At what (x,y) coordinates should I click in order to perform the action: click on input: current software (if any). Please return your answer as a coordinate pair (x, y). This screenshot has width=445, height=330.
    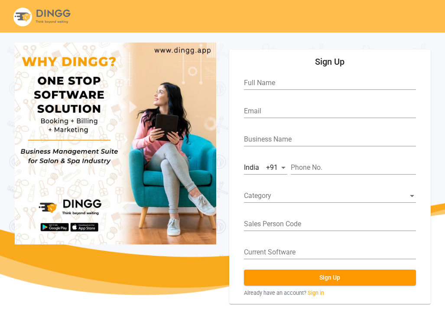
    Looking at the image, I should click on (330, 252).